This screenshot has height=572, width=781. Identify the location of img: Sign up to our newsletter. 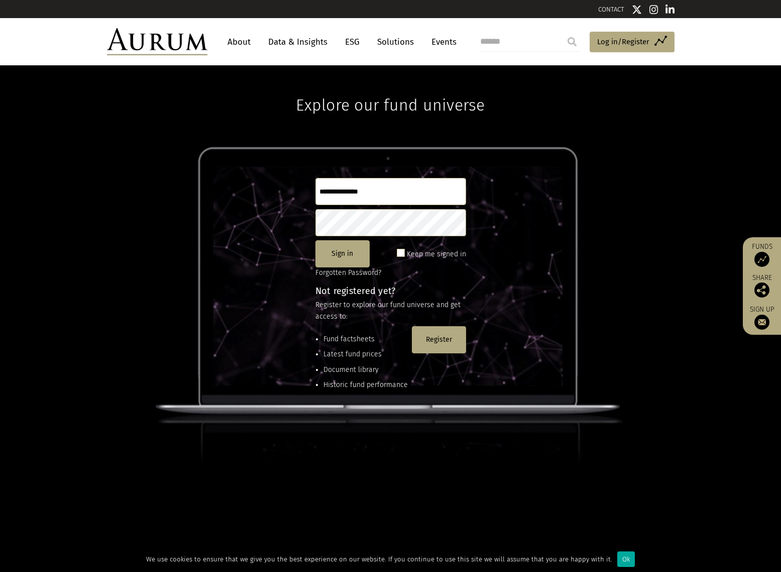
(762, 322).